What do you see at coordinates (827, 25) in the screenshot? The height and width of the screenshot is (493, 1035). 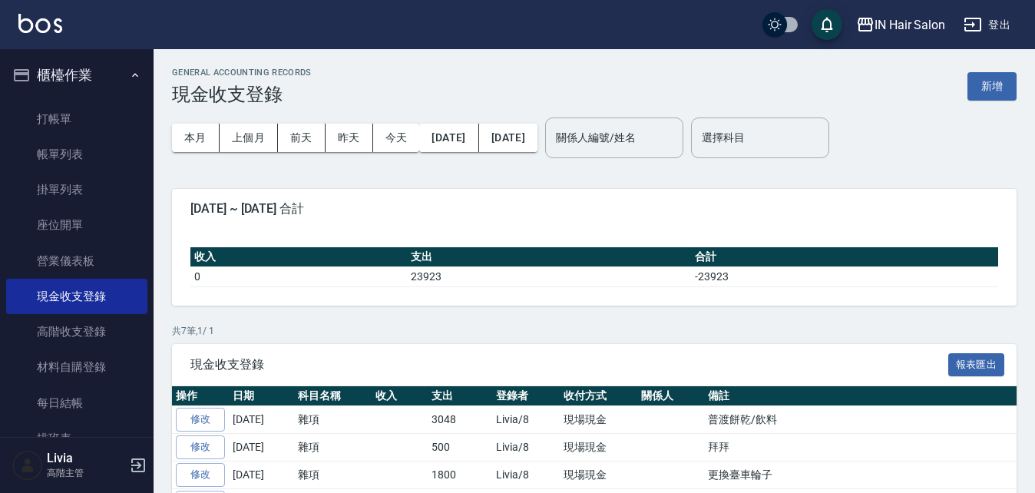 I see `button: save` at bounding box center [827, 25].